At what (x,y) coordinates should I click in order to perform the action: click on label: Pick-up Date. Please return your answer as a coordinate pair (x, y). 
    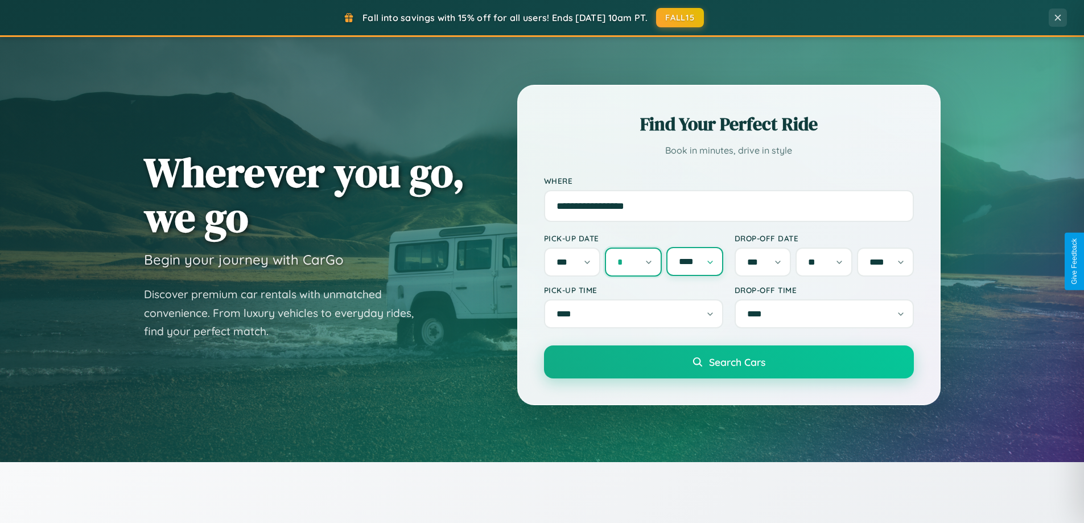
    Looking at the image, I should click on (633, 238).